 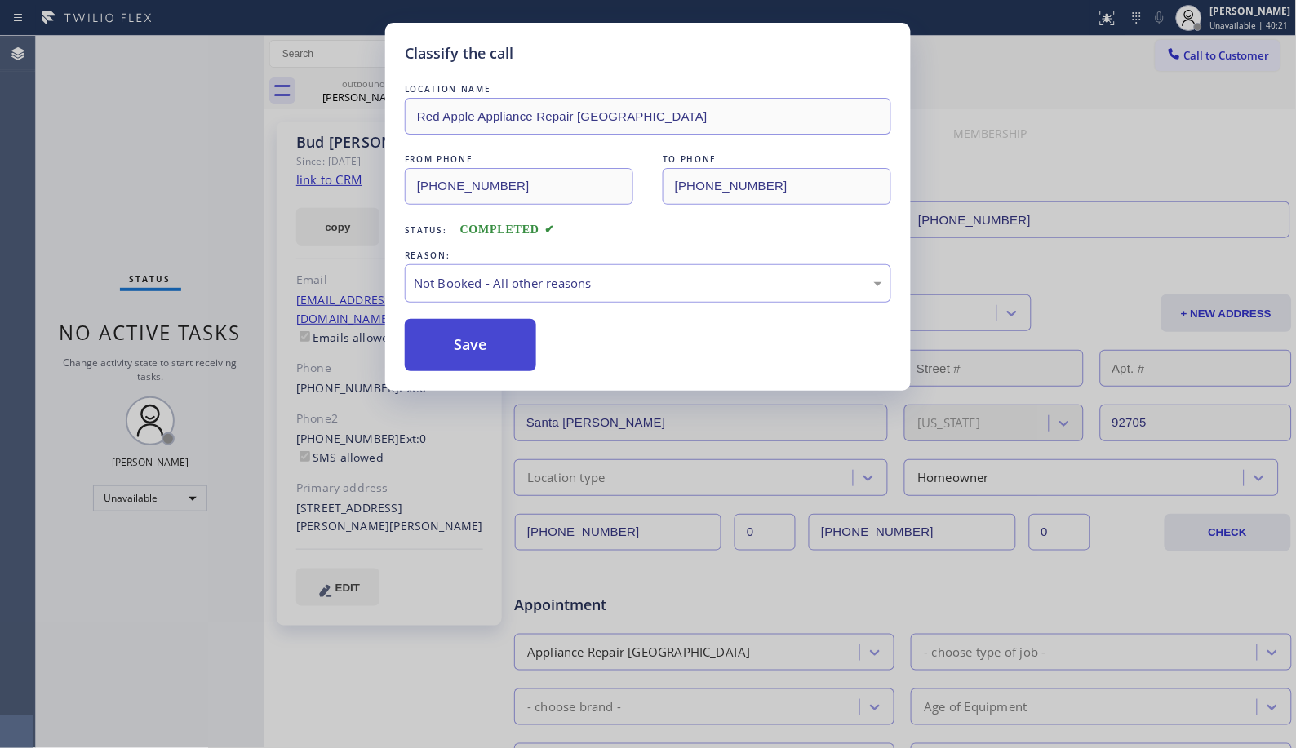 I want to click on input: To phone, so click(x=777, y=186).